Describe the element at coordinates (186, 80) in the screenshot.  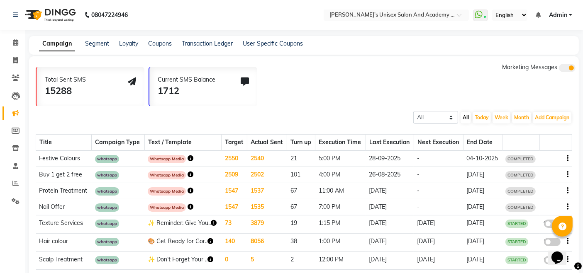
I see `div: Current SMS Balance` at that location.